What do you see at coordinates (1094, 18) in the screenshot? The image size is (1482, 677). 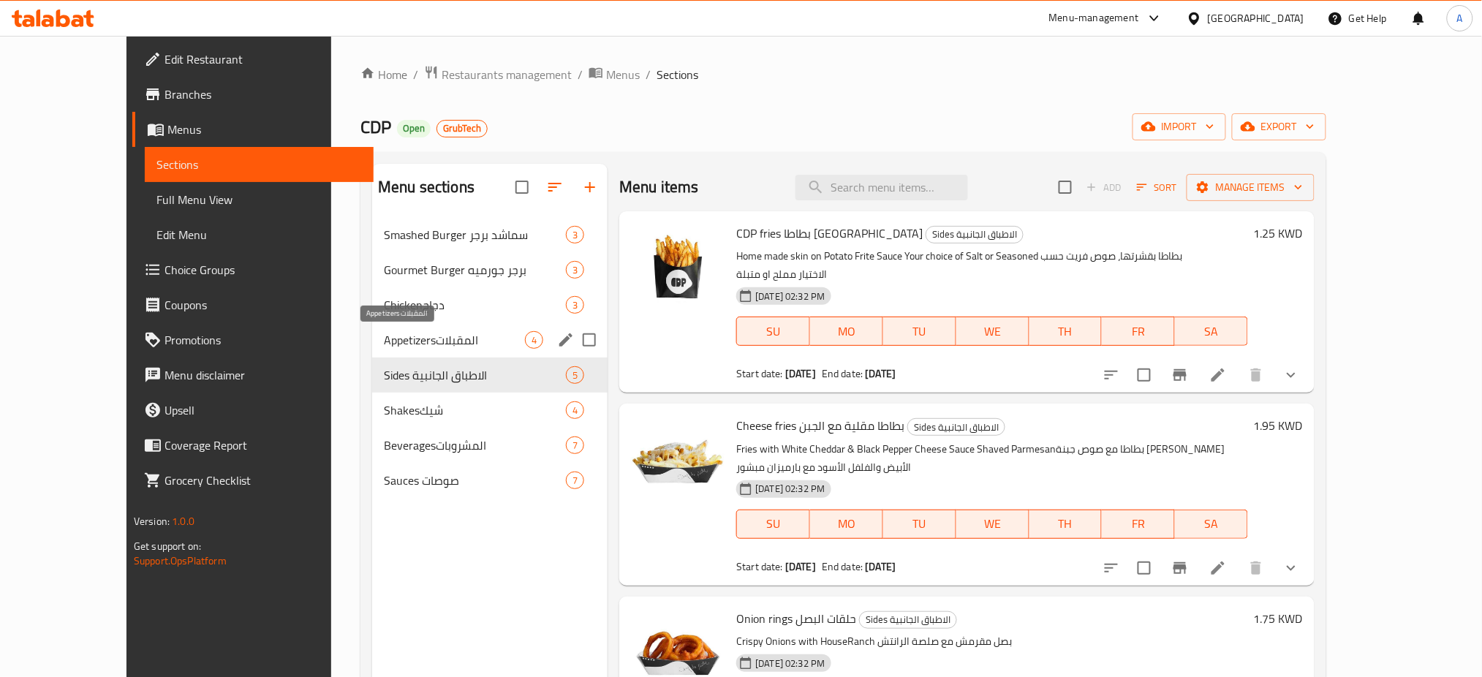 I see `div: Menu-management` at bounding box center [1094, 18].